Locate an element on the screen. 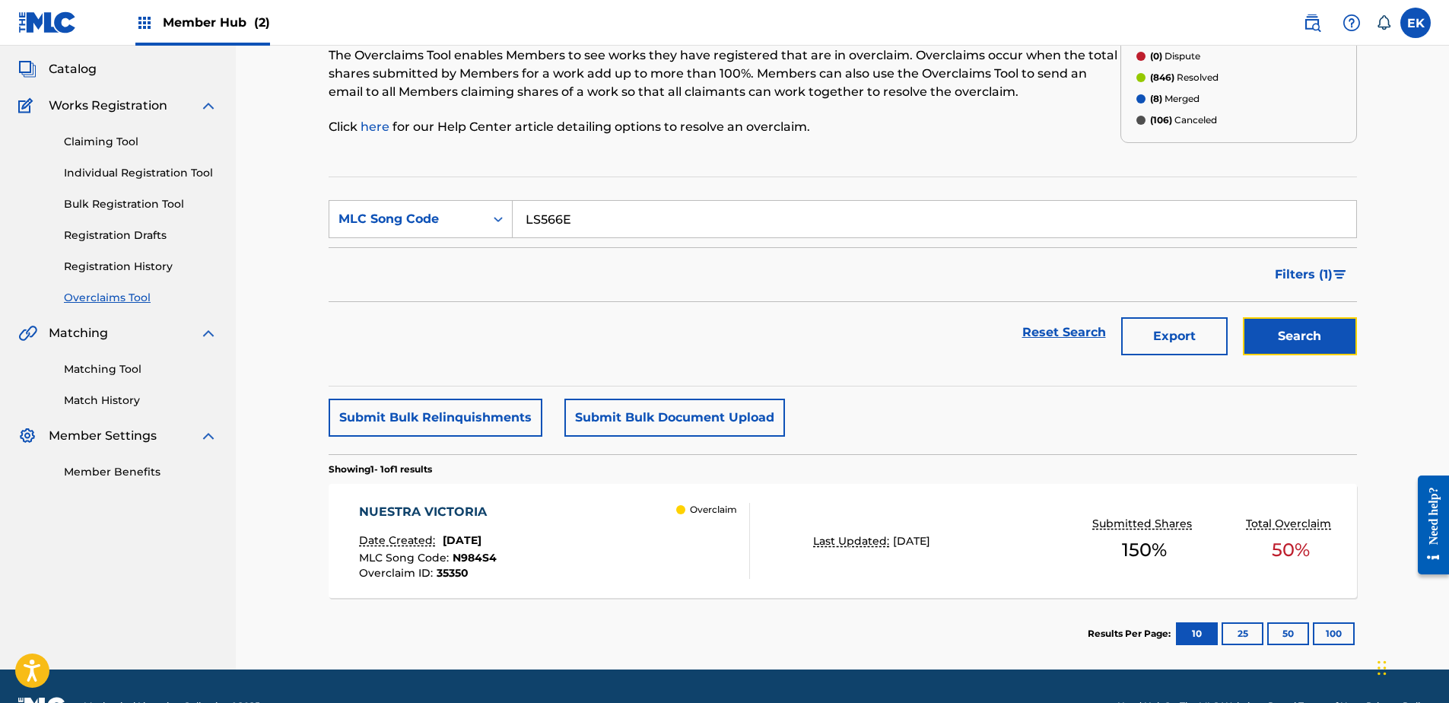 The height and width of the screenshot is (703, 1449). p: Click for our Help Center article detailing options to resolve an overclaim. is located at coordinates (724, 127).